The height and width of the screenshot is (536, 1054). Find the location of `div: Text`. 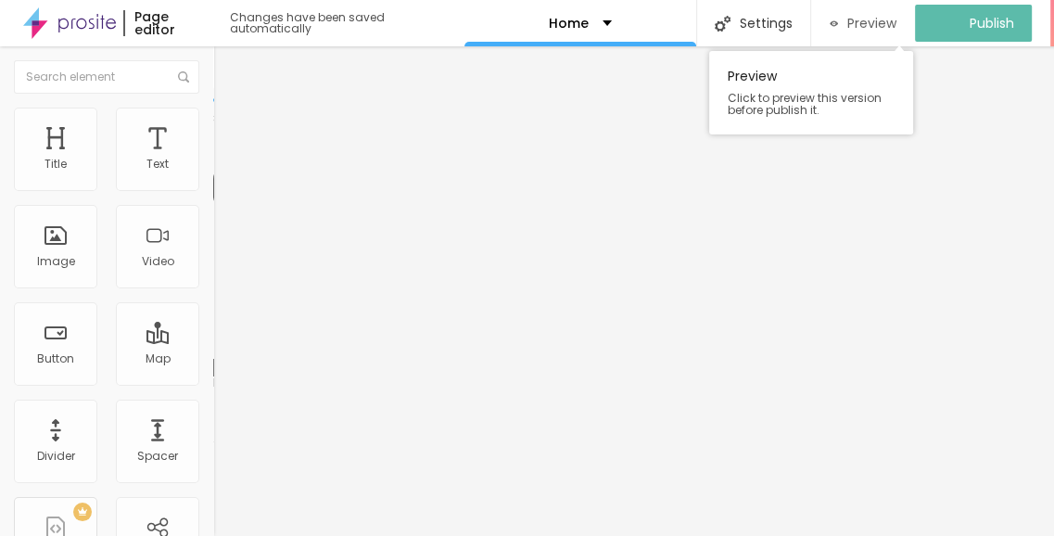

div: Text is located at coordinates (158, 164).